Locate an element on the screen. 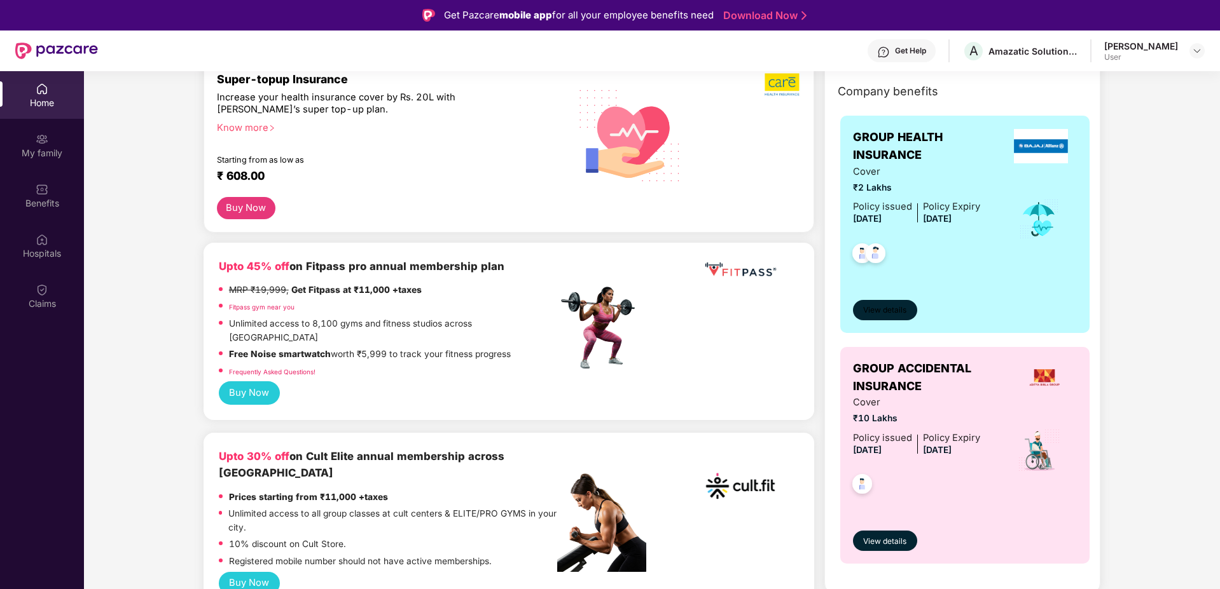  strong: Free Noise smartwatch is located at coordinates (280, 354).